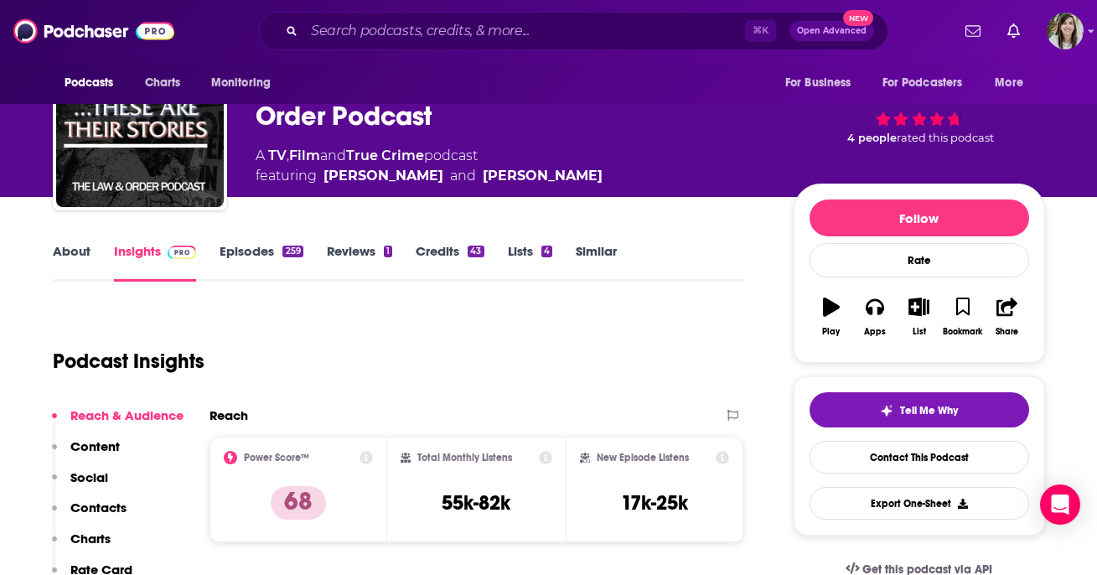 The height and width of the screenshot is (575, 1097). I want to click on p: Contacts, so click(98, 507).